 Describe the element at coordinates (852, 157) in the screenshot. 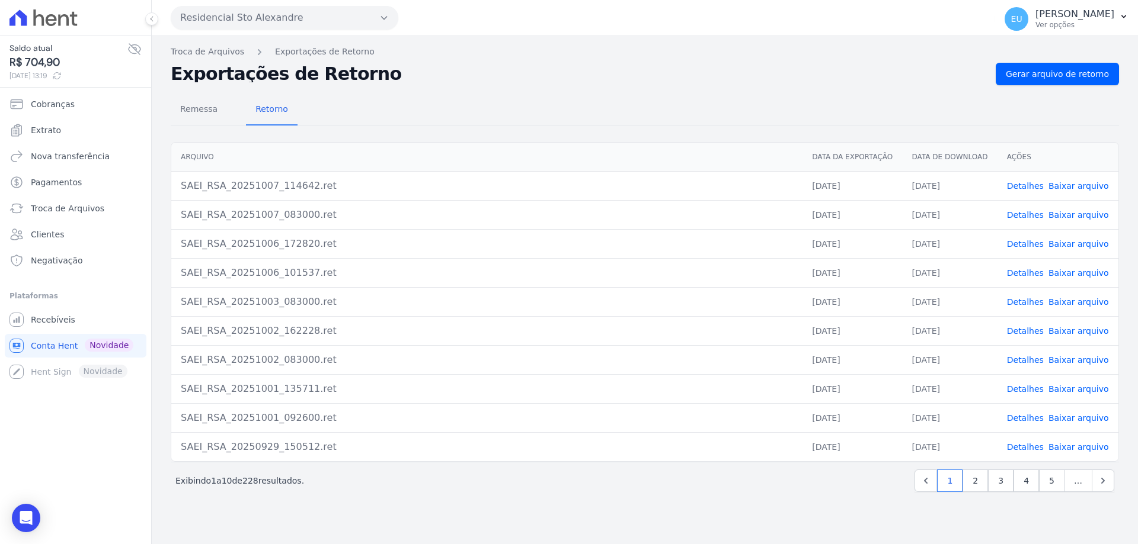

I see `th: Data da Exportação` at that location.